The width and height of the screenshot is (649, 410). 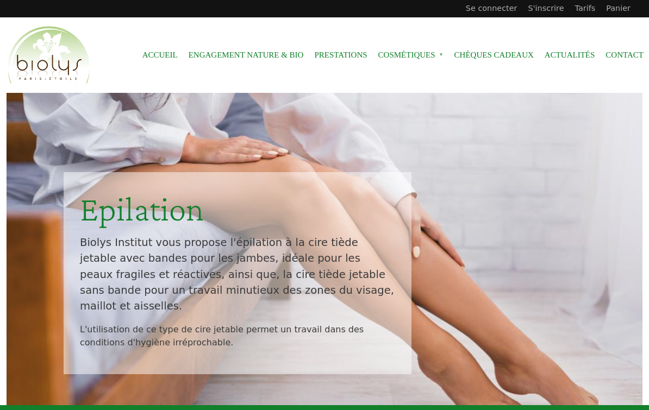 I want to click on p: L'utilisation de ce type de cire jetable permet un travail dans des conditions d'hygiène irréproc..., so click(x=237, y=336).